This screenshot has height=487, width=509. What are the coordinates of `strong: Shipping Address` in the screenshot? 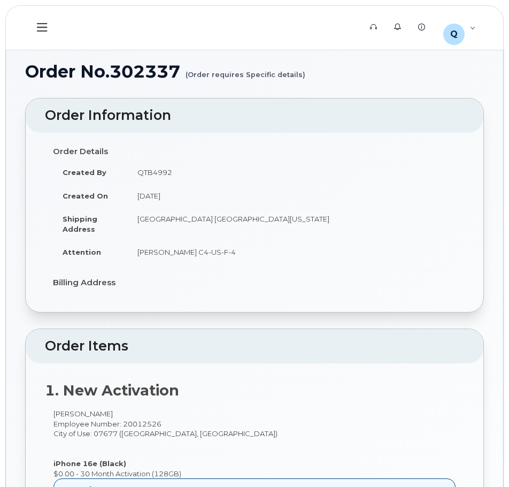 It's located at (80, 224).